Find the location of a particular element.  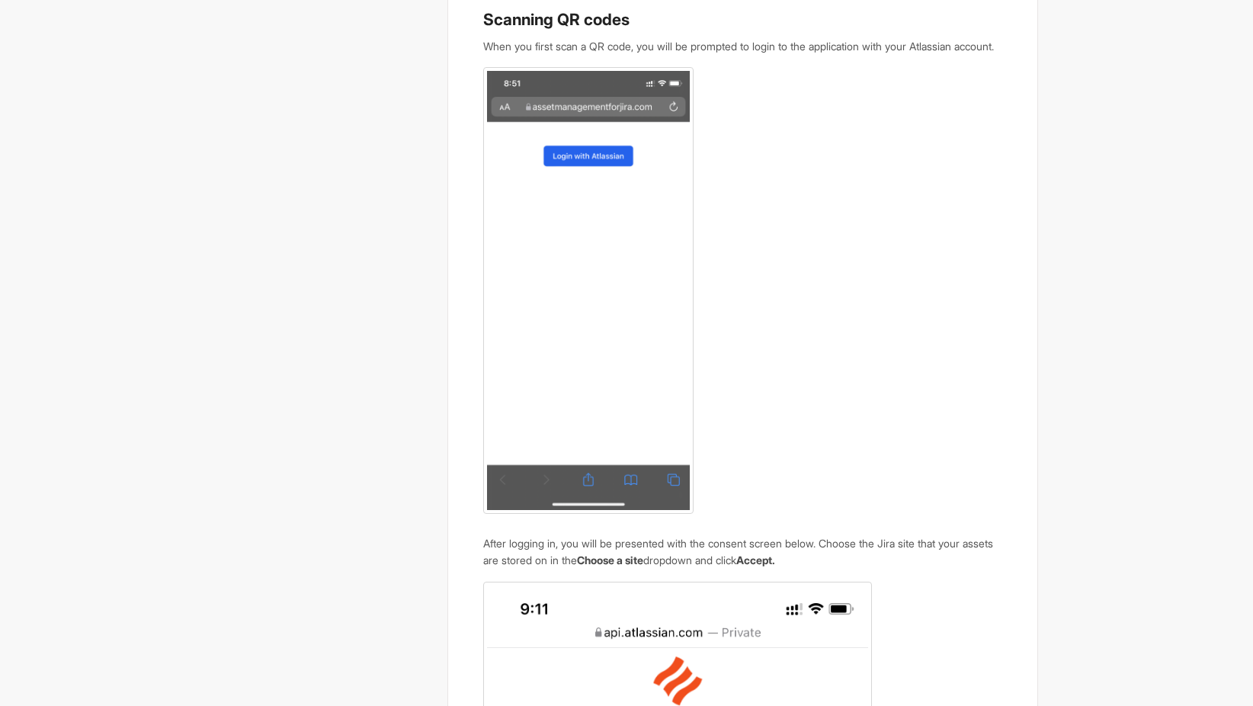

p: When you first scan a QR code, you will be prompted to login to the application with your Atlassi... is located at coordinates (743, 47).